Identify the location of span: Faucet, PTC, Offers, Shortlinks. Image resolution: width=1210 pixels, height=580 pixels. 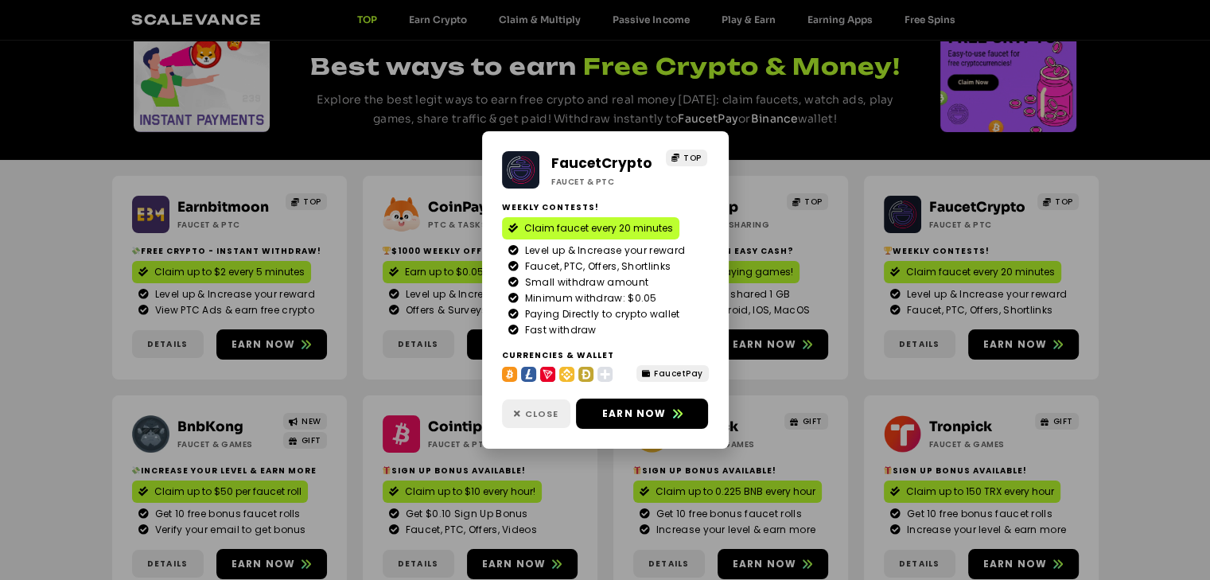
(596, 267).